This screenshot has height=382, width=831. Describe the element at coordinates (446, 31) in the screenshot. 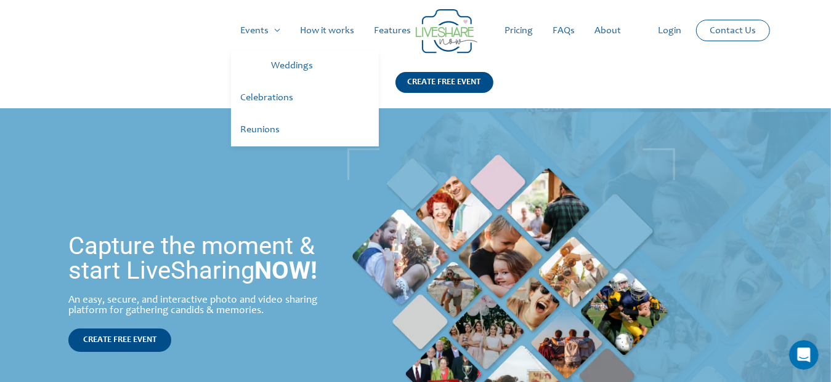

I see `img: Group 14 | Live Photo Slideshow for Events | Create Free Events Album for Any Occasion` at that location.